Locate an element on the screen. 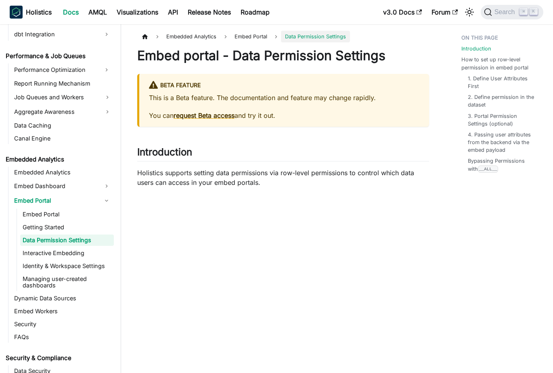 The image size is (553, 373). div: BETA FEATURE is located at coordinates (284, 86).